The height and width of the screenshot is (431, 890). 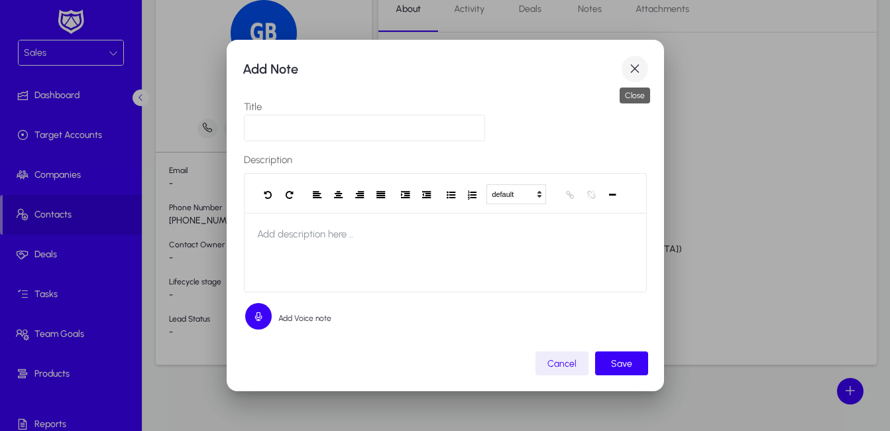 What do you see at coordinates (562, 363) in the screenshot?
I see `span: Cancel` at bounding box center [562, 363].